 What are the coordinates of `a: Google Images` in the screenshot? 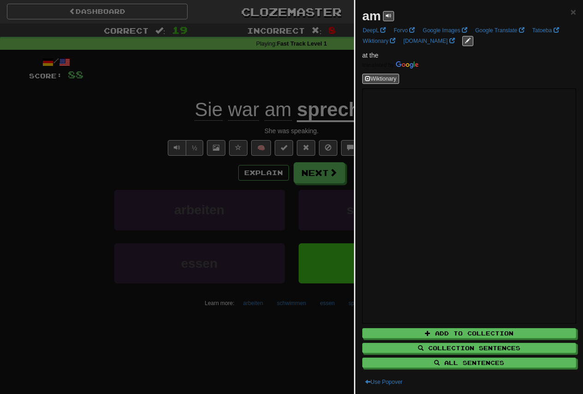 It's located at (445, 30).